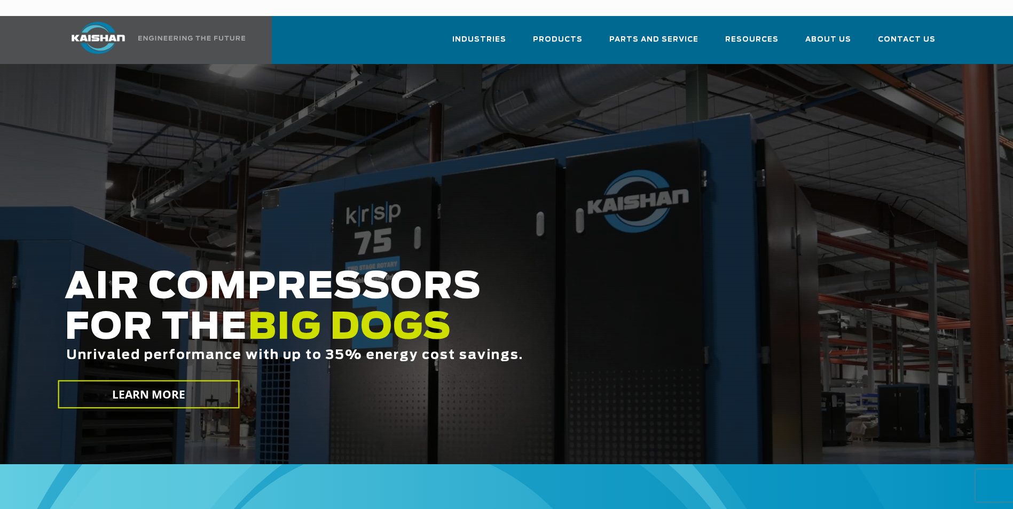 This screenshot has width=1013, height=509. I want to click on span: Contact Us, so click(907, 40).